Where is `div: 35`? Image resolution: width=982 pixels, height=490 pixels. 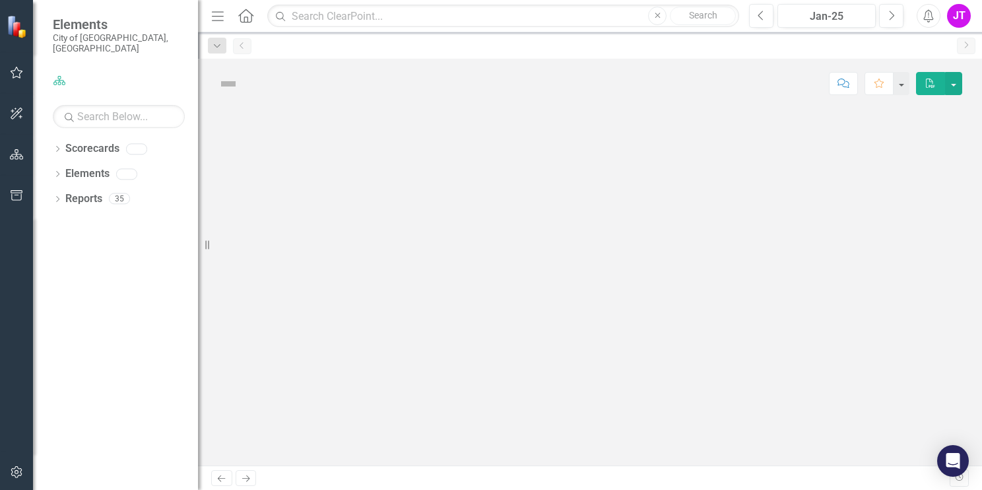
div: 35 is located at coordinates (119, 199).